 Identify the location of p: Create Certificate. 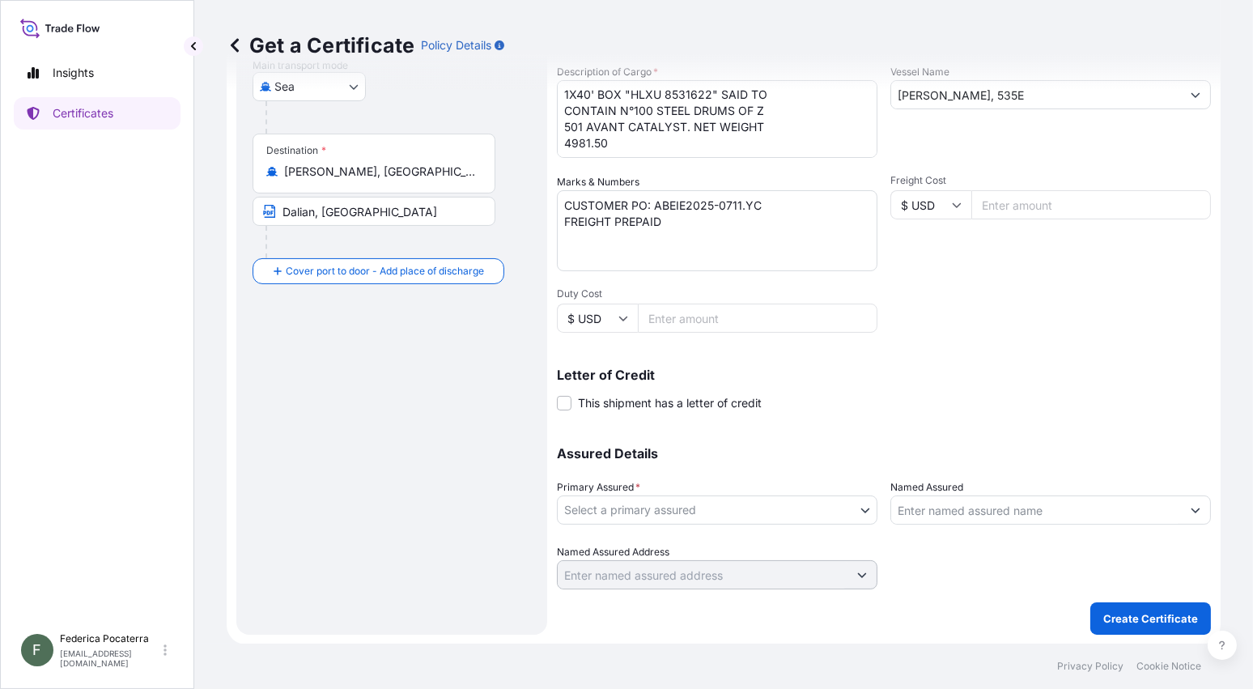
(1150, 618).